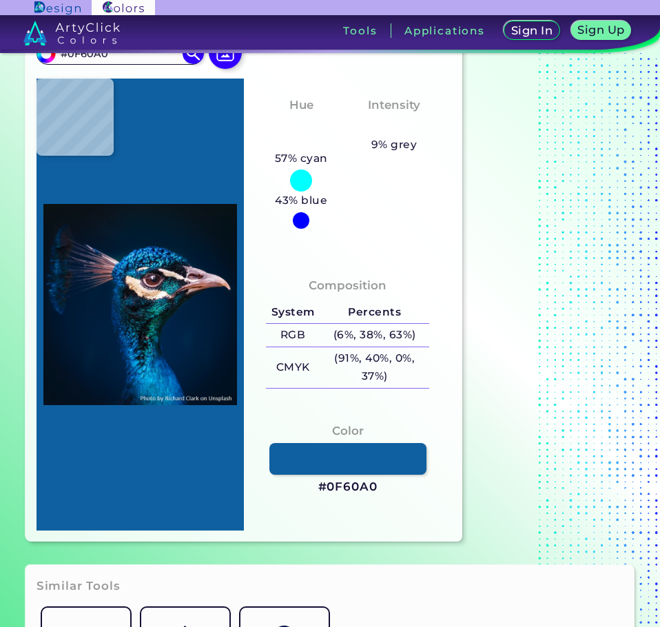  Describe the element at coordinates (531, 30) in the screenshot. I see `a: Sign In` at that location.